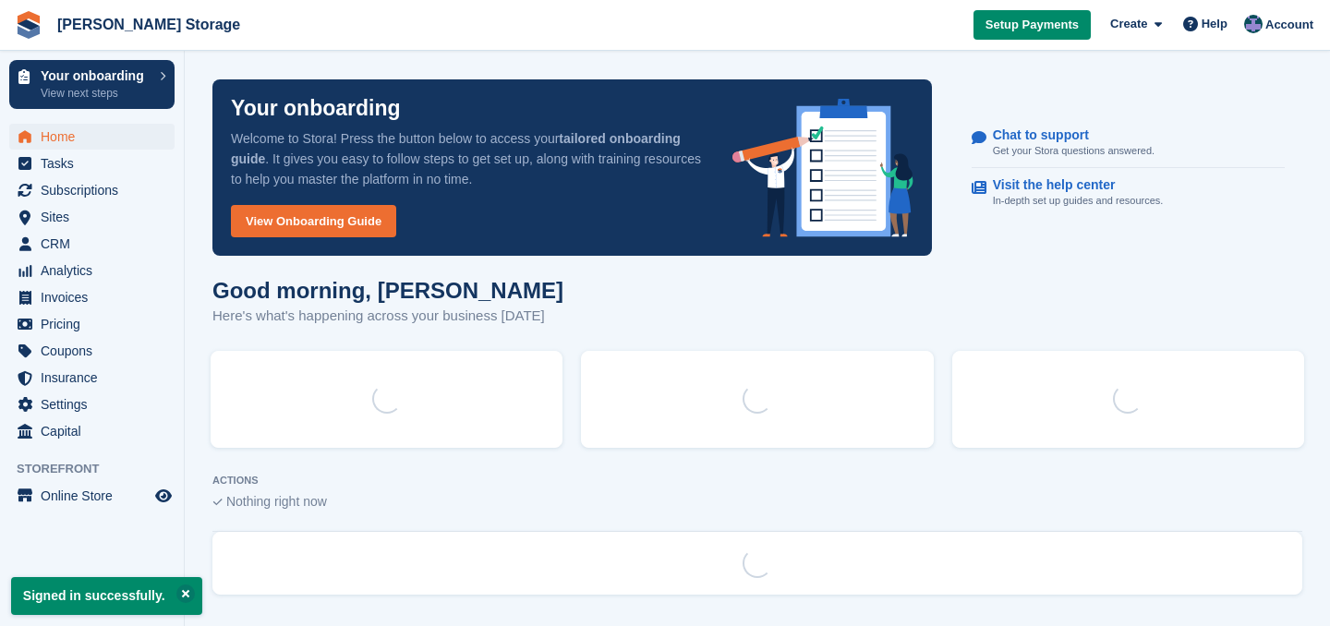  Describe the element at coordinates (1032, 25) in the screenshot. I see `a: Setup Payments` at that location.